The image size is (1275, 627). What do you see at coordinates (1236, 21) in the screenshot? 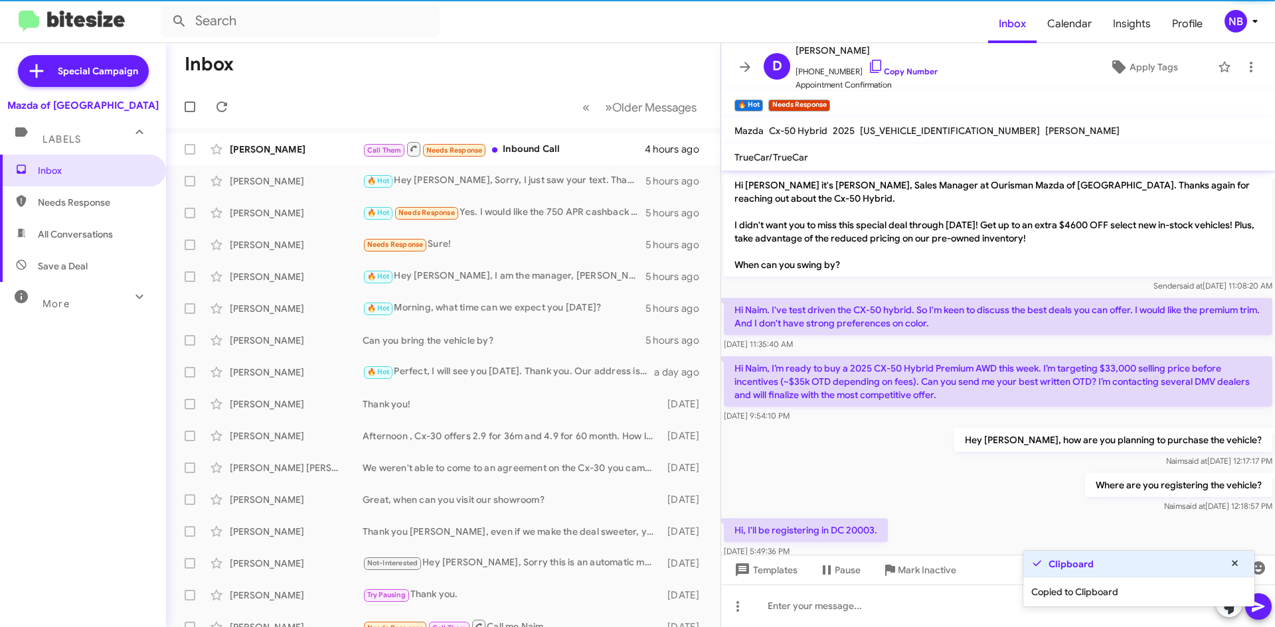
I see `div: NB` at bounding box center [1236, 21].